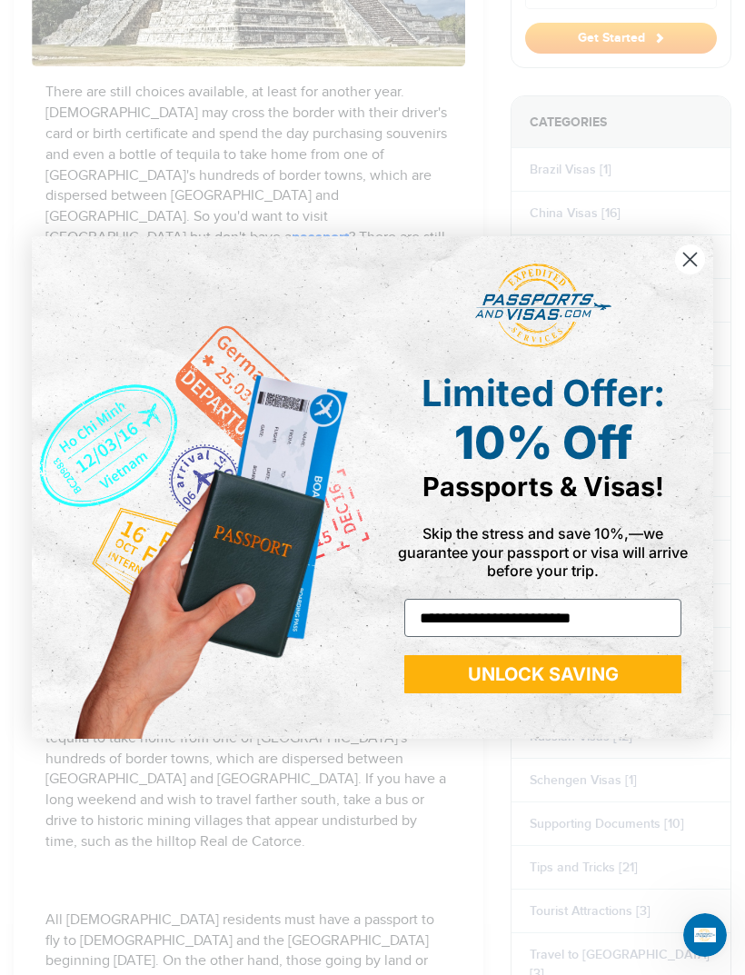 The width and height of the screenshot is (745, 975). I want to click on button: Close dialog, so click(689, 259).